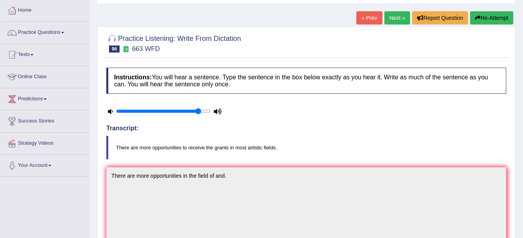 The height and width of the screenshot is (238, 523). Describe the element at coordinates (45, 76) in the screenshot. I see `a: Online Class` at that location.